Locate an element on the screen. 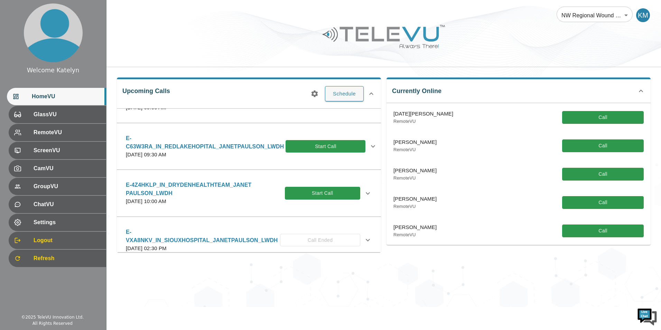 This screenshot has height=330, width=661. div: ChatVU is located at coordinates (57, 204).